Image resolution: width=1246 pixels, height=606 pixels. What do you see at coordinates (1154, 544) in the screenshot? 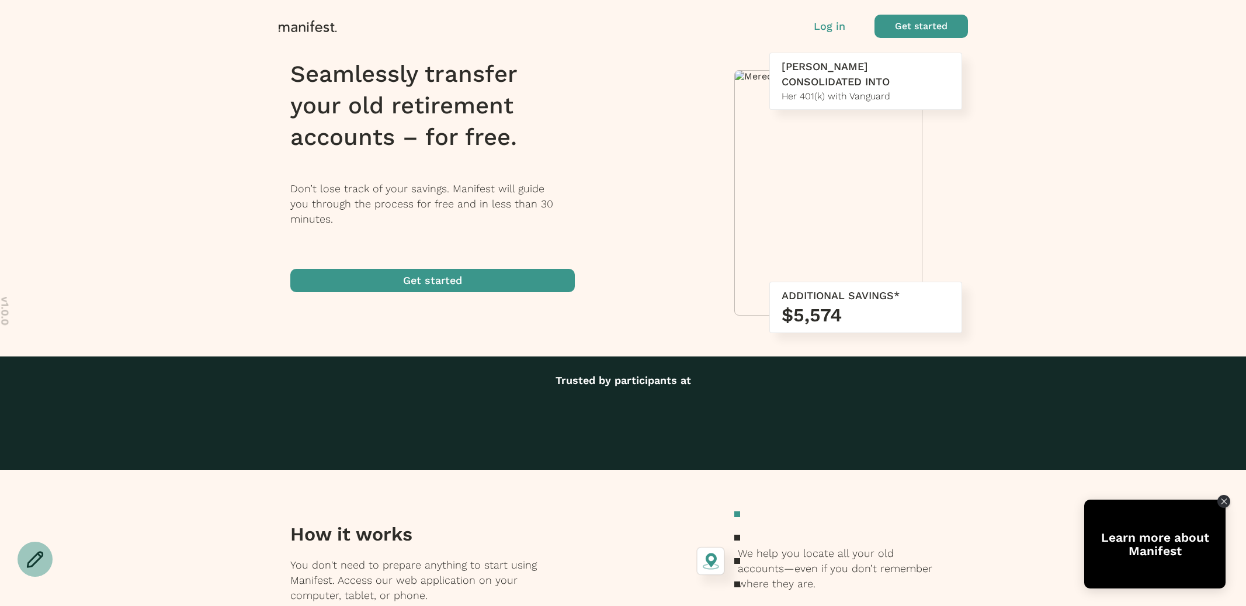
I see `div: Open Tolstoy` at bounding box center [1154, 544].